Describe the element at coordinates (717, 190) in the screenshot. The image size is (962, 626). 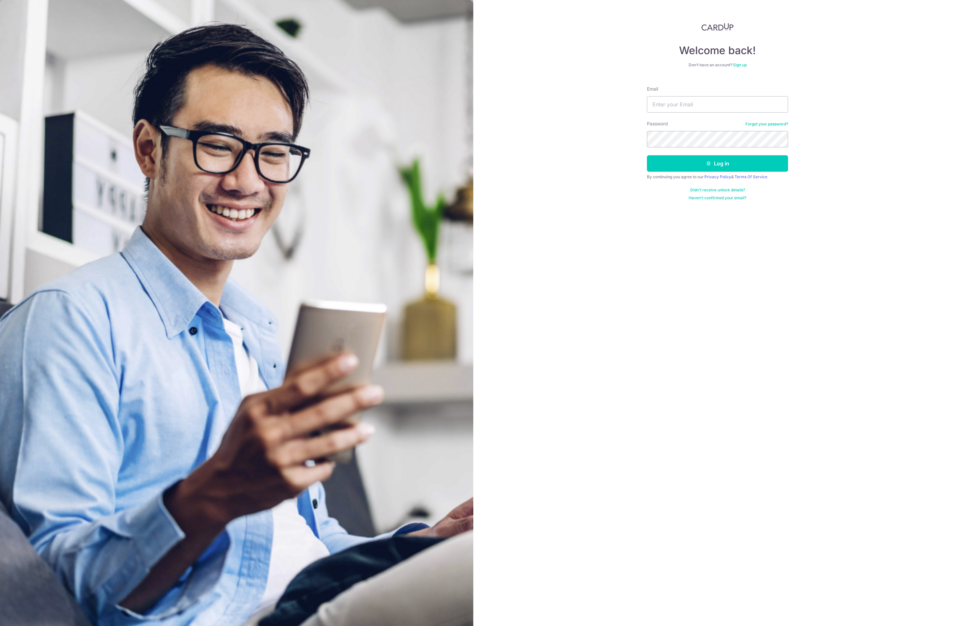
I see `a: Didn't receive unlock details?` at that location.